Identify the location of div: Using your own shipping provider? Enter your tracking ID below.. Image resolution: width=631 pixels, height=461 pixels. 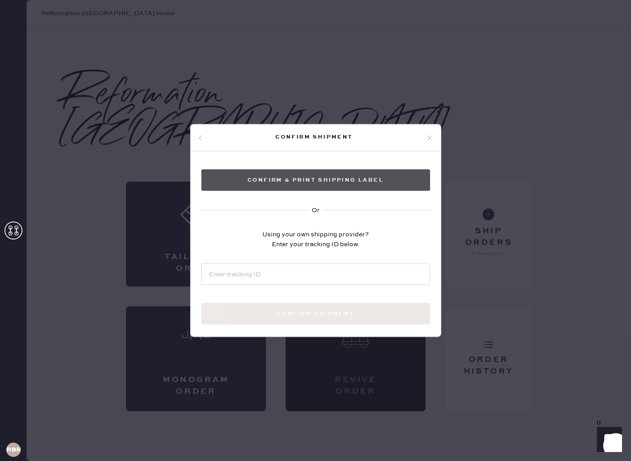
(315, 240).